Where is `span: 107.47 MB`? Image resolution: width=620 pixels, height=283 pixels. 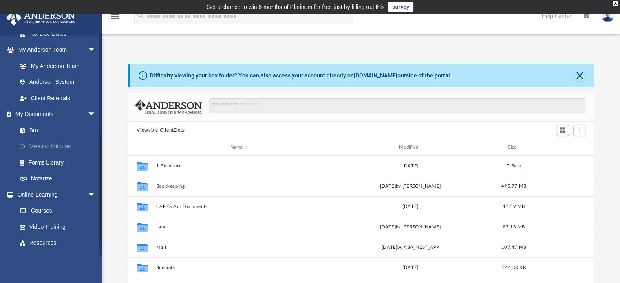
span: 107.47 MB is located at coordinates (513, 247).